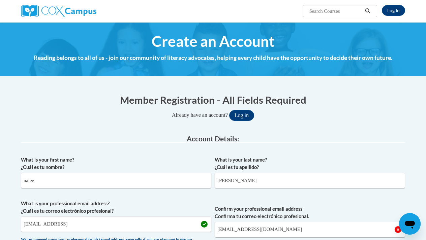 Image resolution: width=426 pixels, height=240 pixels. Describe the element at coordinates (309, 230) in the screenshot. I see `input: Required` at that location.